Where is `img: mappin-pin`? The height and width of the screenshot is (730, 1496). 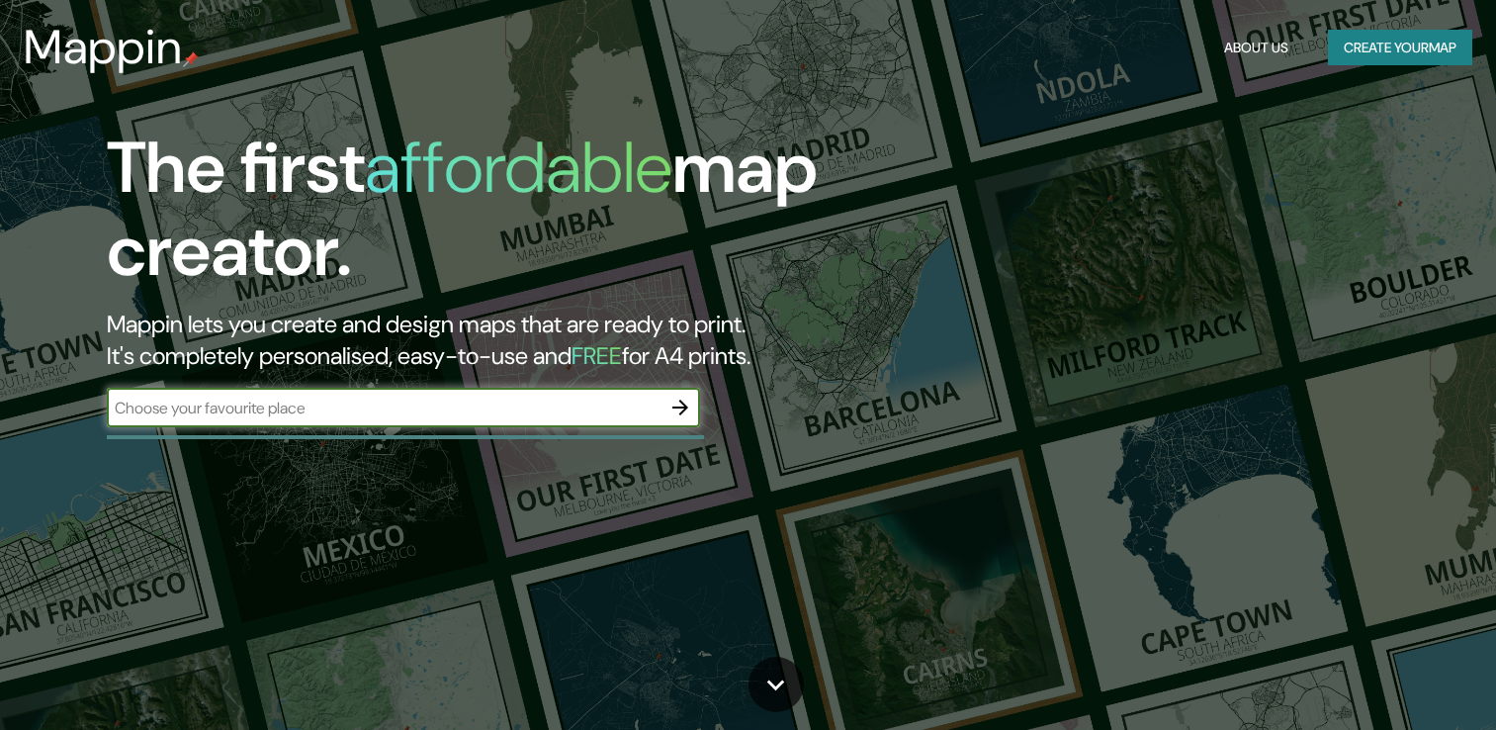
img: mappin-pin is located at coordinates (191, 59).